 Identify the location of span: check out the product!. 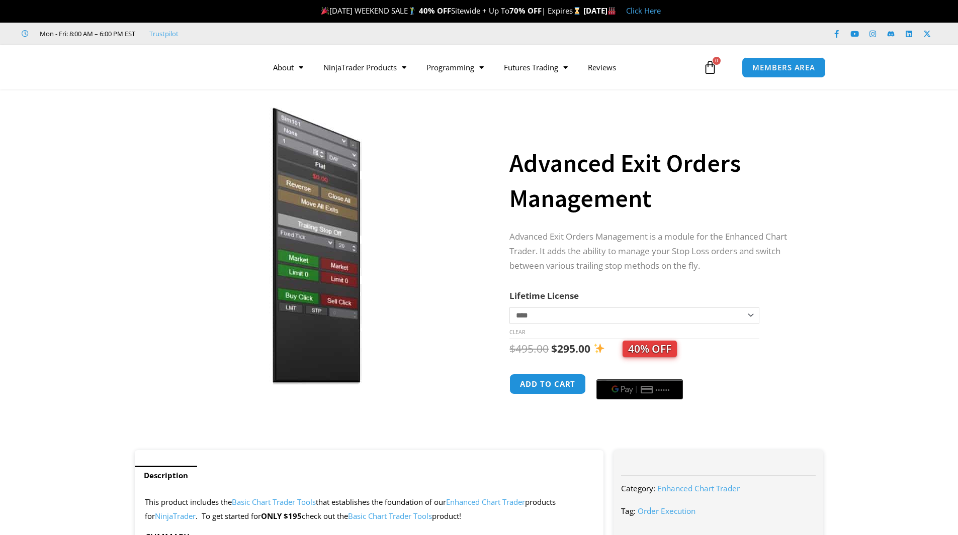
(381, 516).